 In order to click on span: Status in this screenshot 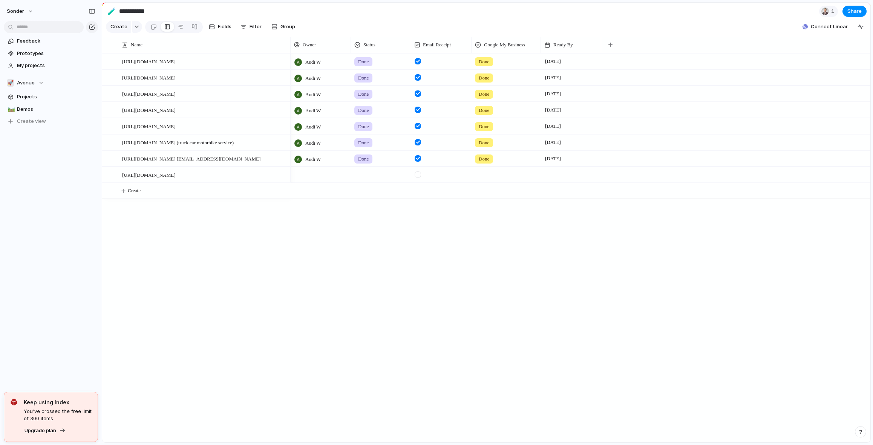, I will do `click(369, 45)`.